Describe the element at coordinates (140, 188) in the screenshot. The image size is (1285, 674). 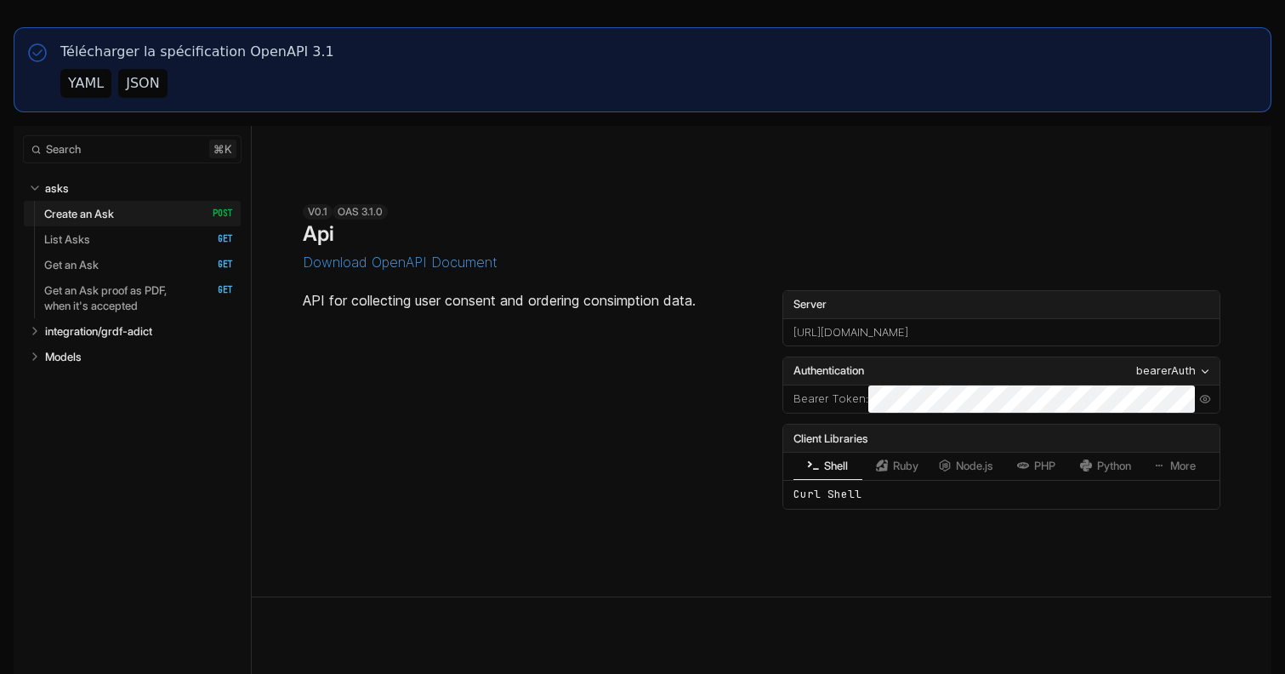
I see `a: asks` at that location.